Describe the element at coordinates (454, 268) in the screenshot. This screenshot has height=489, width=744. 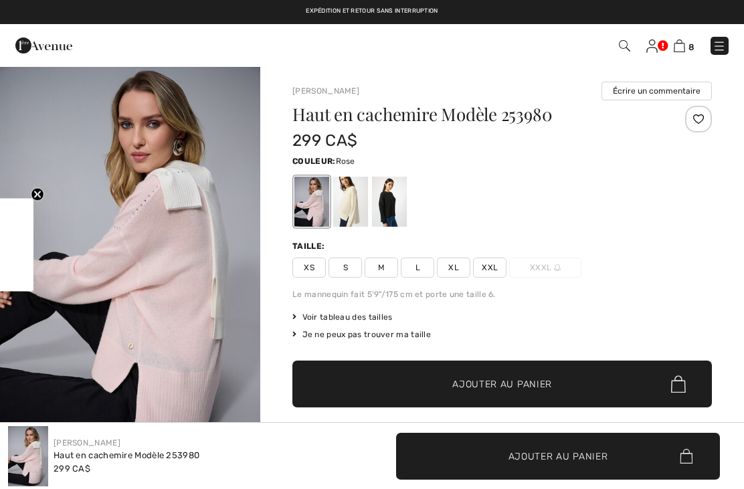
I see `span: XL` at that location.